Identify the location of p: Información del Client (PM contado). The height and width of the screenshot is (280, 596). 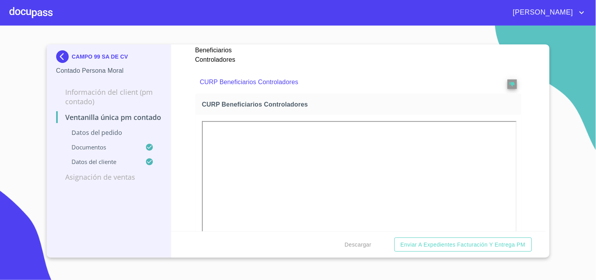
(109, 97).